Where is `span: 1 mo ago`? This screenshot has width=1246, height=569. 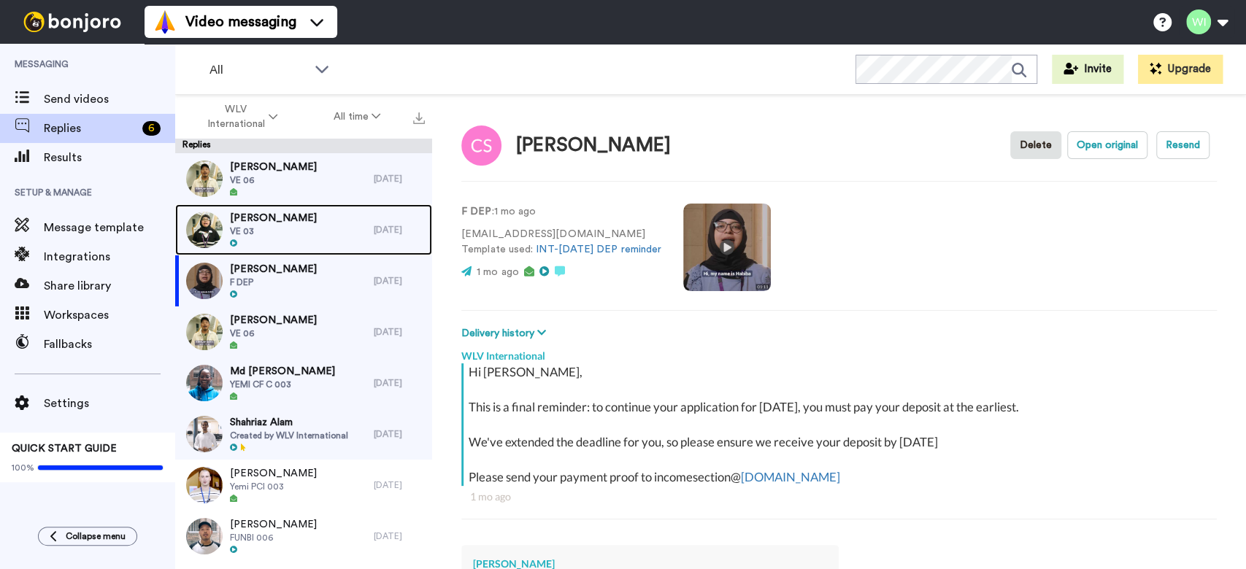 span: 1 mo ago is located at coordinates (498, 272).